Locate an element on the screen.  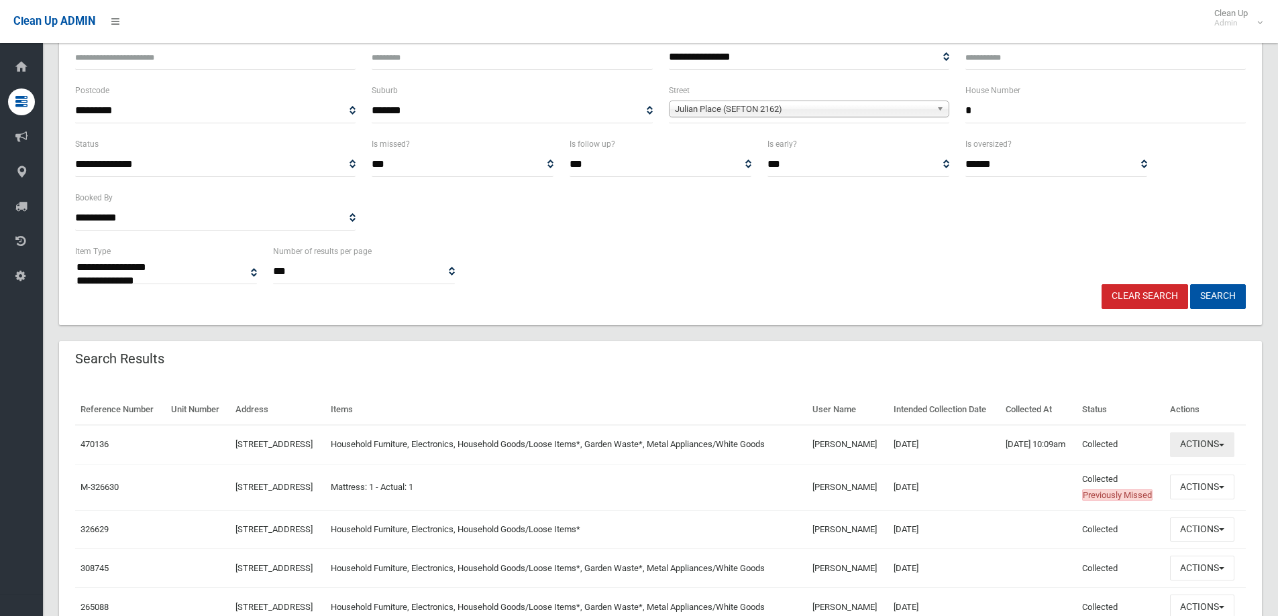
a: 326629 is located at coordinates (95, 529).